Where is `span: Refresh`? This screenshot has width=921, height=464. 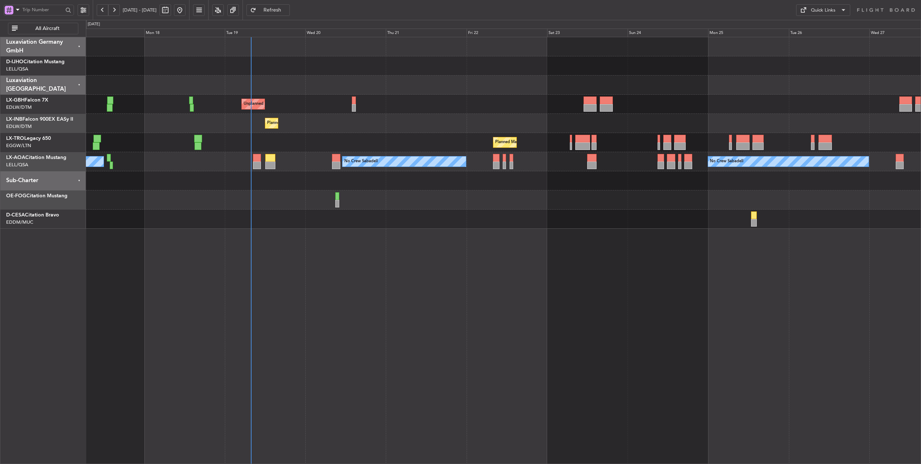
span: Refresh is located at coordinates (273, 10).